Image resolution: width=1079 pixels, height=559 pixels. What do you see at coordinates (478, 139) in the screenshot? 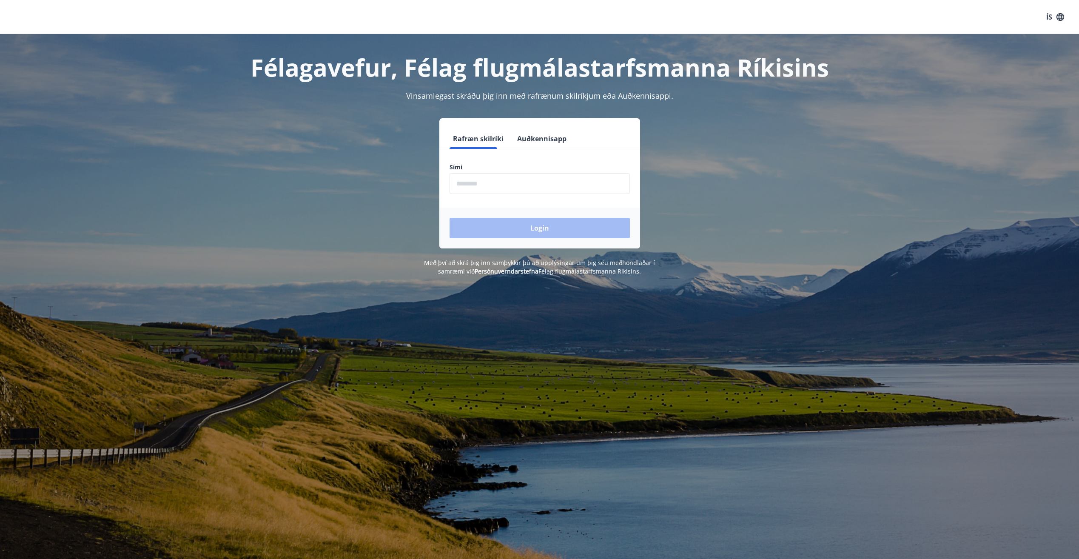
I see `button: Rafræn skilríki` at bounding box center [478, 139].